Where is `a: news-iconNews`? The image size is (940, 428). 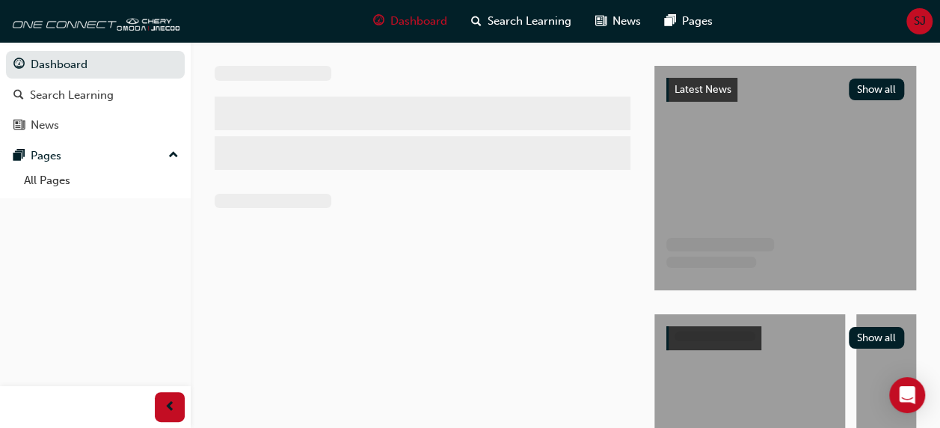 a: news-iconNews is located at coordinates (618, 21).